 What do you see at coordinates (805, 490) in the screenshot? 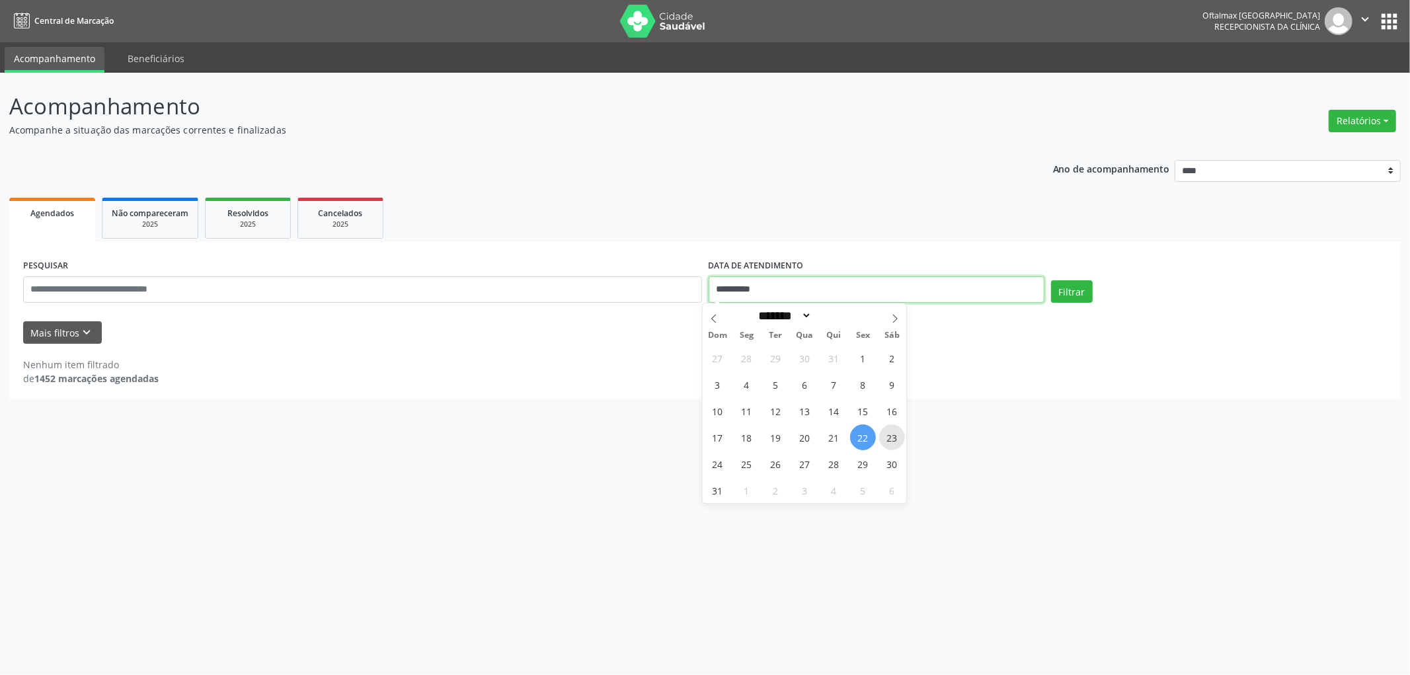
I see `span: Setembro 3, 2025` at bounding box center [805, 490].